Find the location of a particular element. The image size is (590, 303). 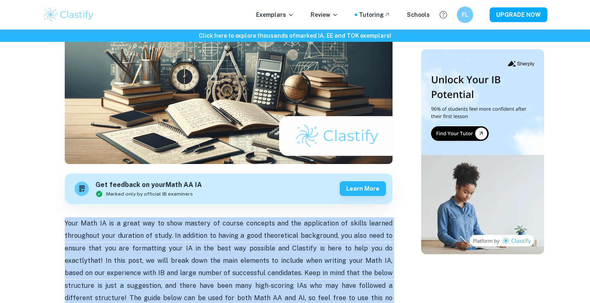

p: Review is located at coordinates (324, 15).